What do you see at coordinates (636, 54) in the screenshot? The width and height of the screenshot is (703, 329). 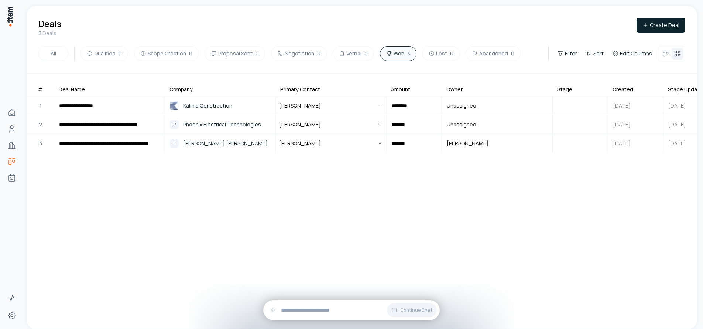 I see `span: Edit Columns` at bounding box center [636, 54].